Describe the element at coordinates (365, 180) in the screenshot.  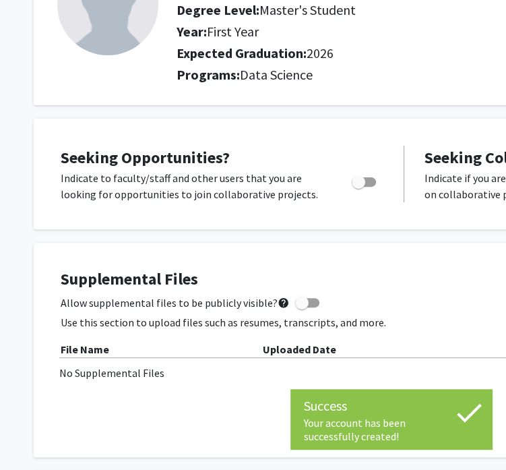
I see `div: Toggle` at that location.